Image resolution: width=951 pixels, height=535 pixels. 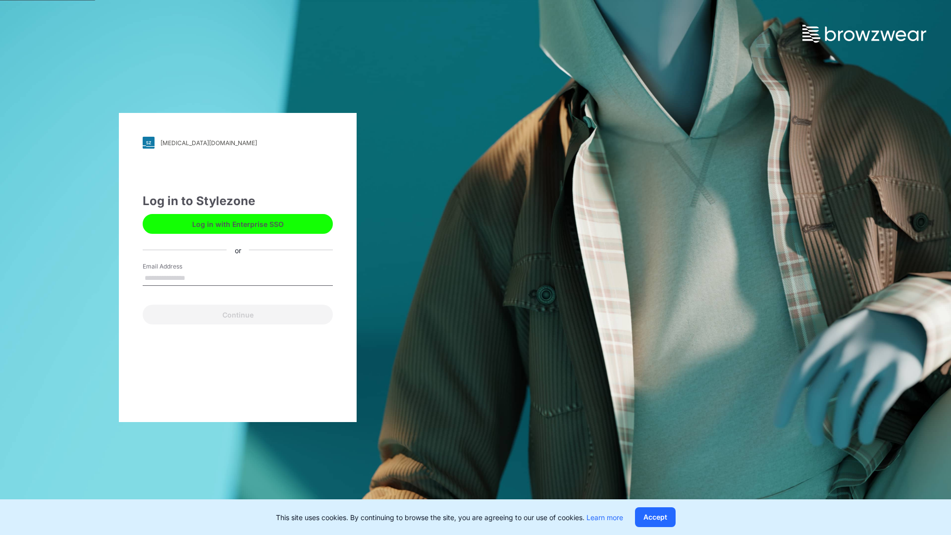 I want to click on button: Log in with Enterprise SSO, so click(x=238, y=224).